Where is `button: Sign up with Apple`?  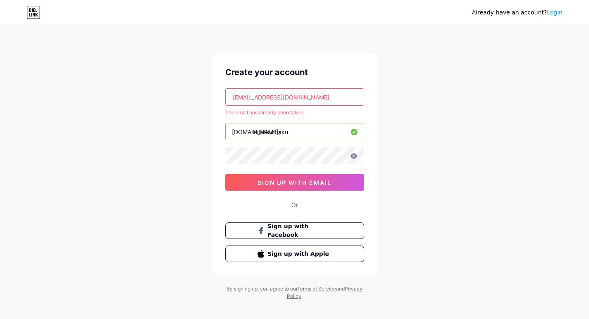 button: Sign up with Apple is located at coordinates (295, 254).